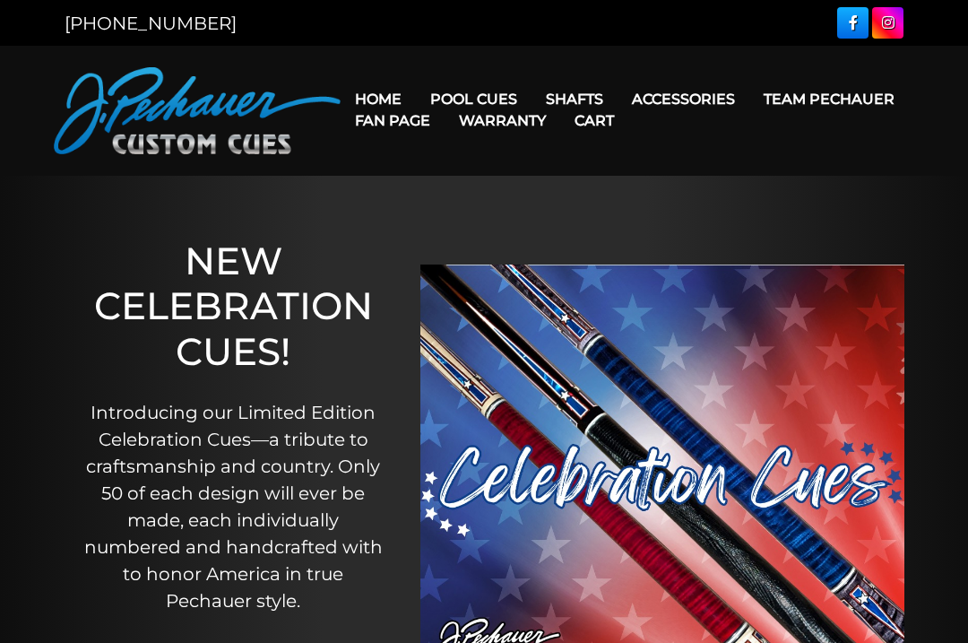  Describe the element at coordinates (393, 120) in the screenshot. I see `a: Fan Page` at that location.